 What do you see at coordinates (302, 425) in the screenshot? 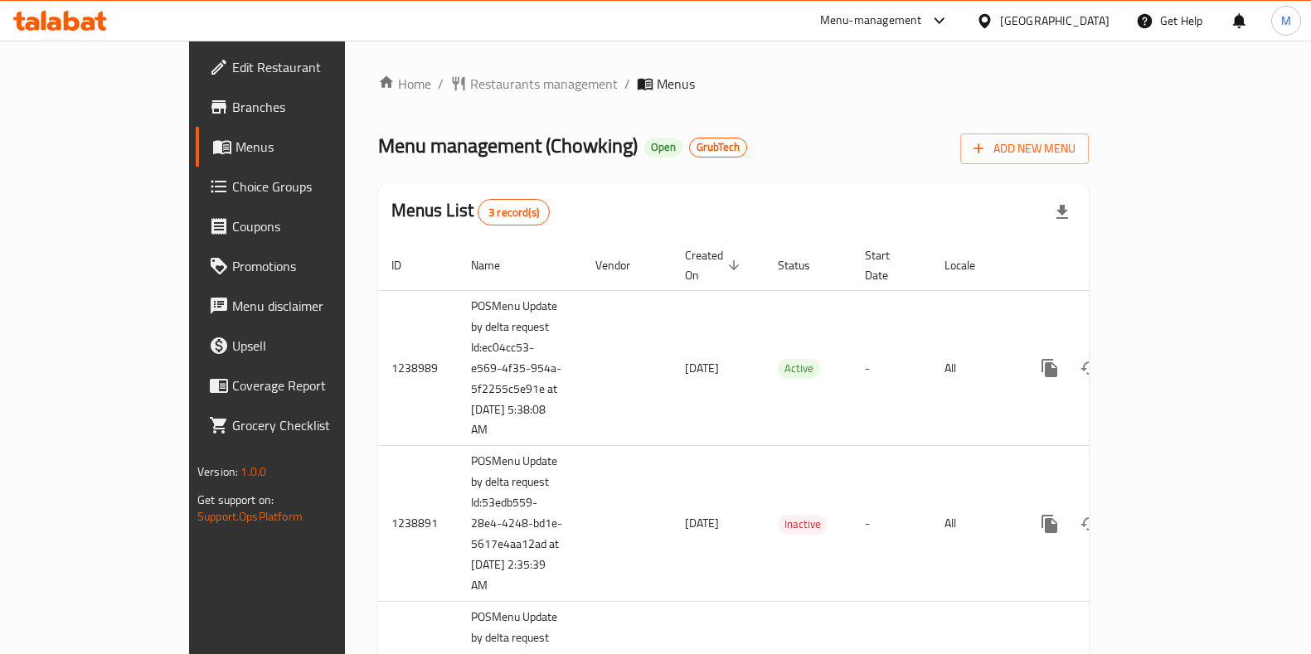
I see `a: Grocery Checklist` at bounding box center [302, 425].